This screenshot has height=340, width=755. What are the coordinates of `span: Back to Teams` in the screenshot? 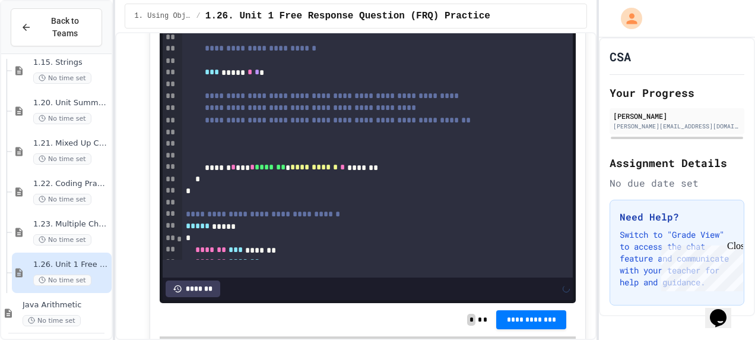 It's located at (65, 27).